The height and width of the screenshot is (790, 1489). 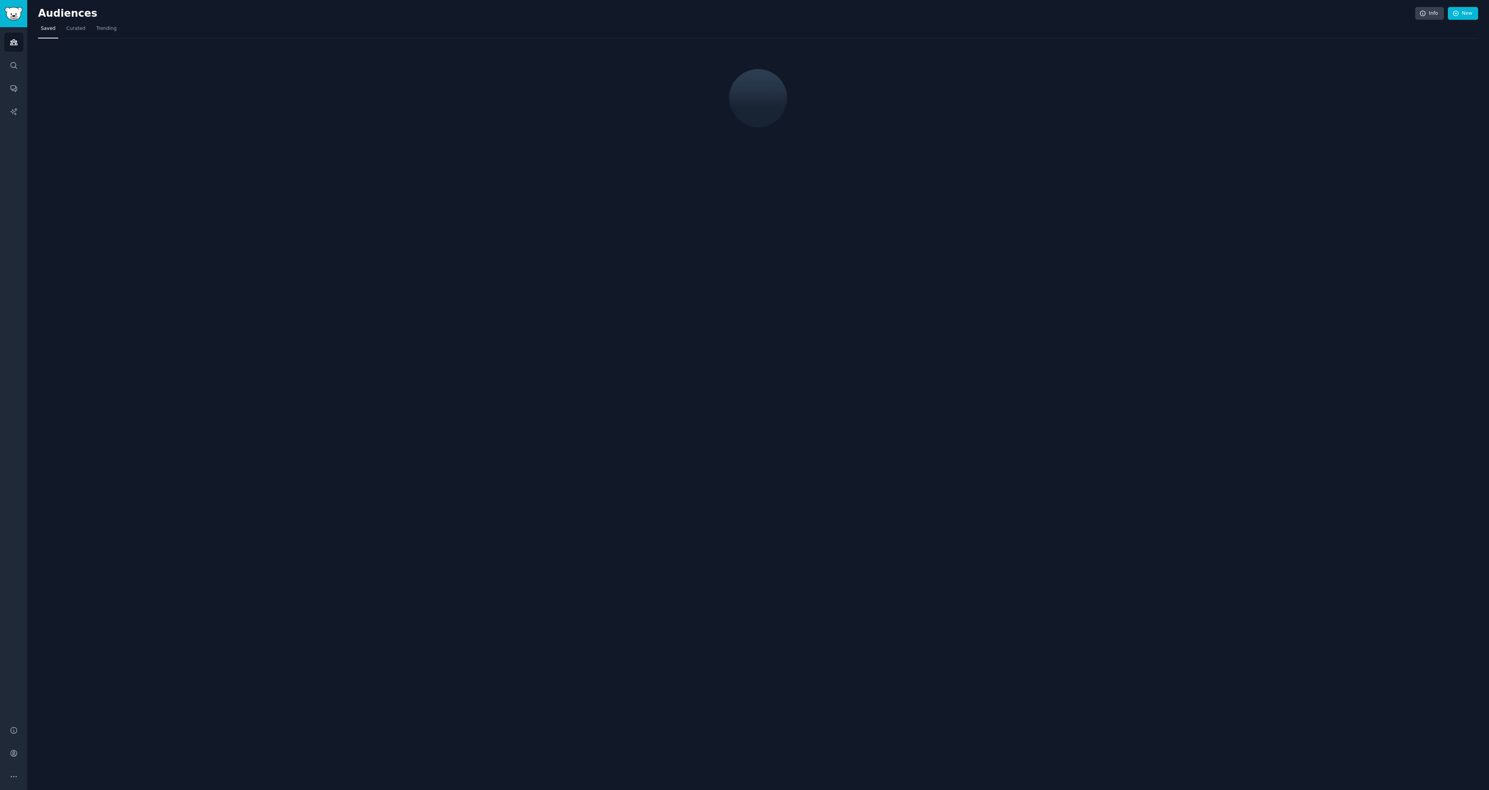 What do you see at coordinates (76, 30) in the screenshot?
I see `a: Curated` at bounding box center [76, 30].